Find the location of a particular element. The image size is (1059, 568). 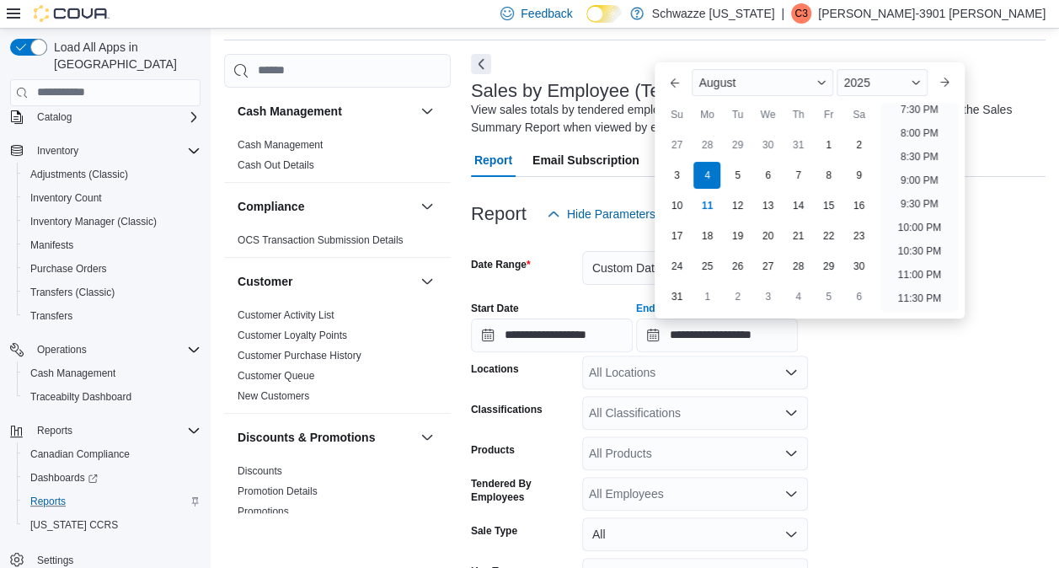

button: Next month is located at coordinates (945, 83).